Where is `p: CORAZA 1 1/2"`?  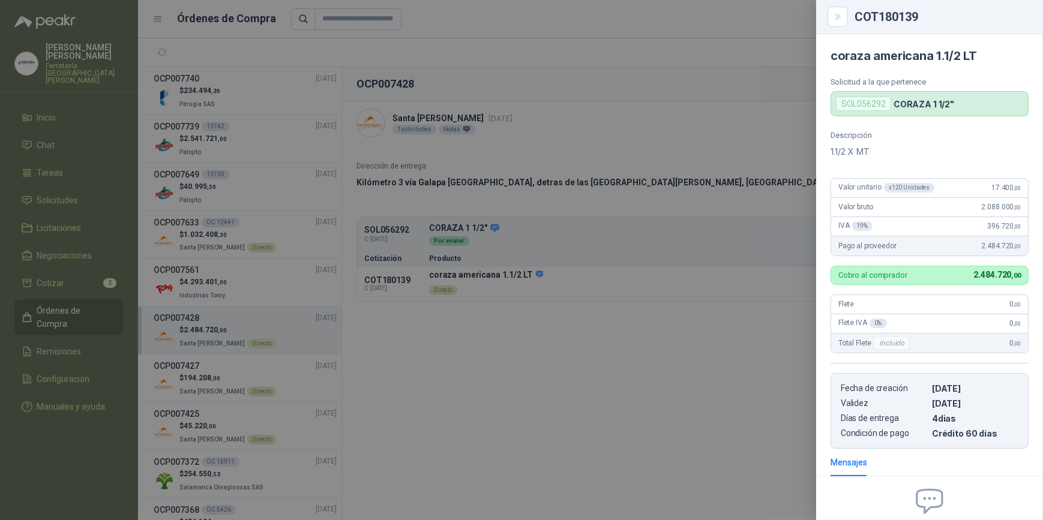
p: CORAZA 1 1/2" is located at coordinates (924, 104).